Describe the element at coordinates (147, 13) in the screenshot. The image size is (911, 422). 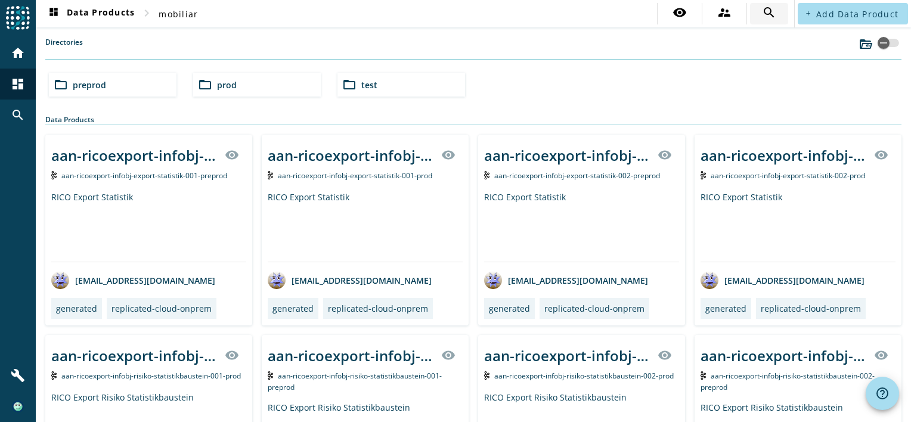
I see `mat-icon: chevron_right` at that location.